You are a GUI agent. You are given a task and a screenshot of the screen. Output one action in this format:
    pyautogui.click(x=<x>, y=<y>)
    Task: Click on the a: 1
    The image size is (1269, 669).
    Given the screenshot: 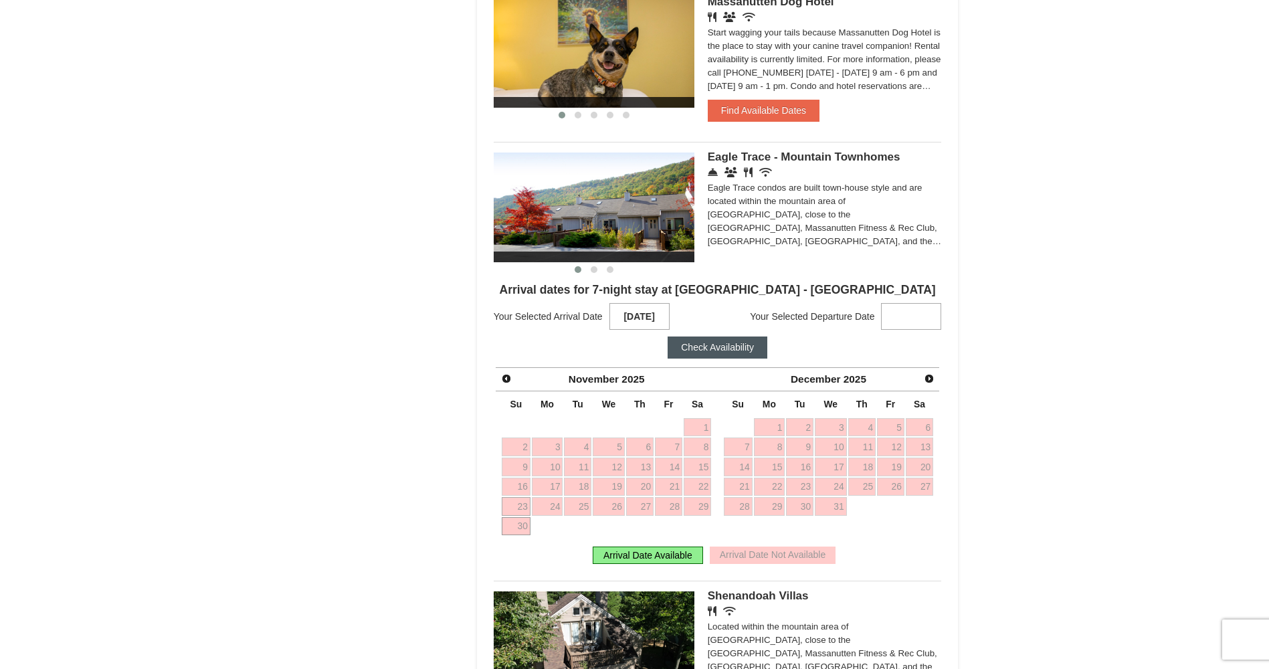 What is the action you would take?
    pyautogui.click(x=769, y=427)
    